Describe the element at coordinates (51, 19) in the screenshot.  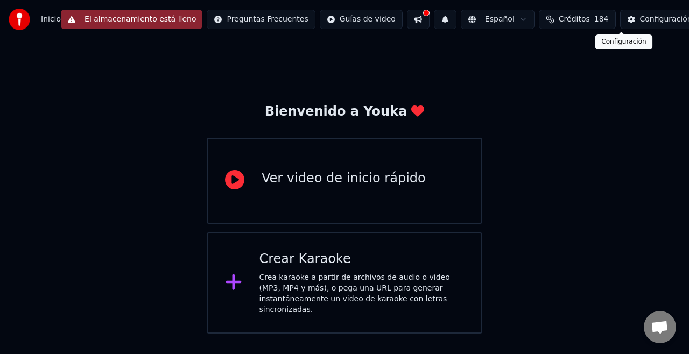
I see `span: Inicio` at that location.